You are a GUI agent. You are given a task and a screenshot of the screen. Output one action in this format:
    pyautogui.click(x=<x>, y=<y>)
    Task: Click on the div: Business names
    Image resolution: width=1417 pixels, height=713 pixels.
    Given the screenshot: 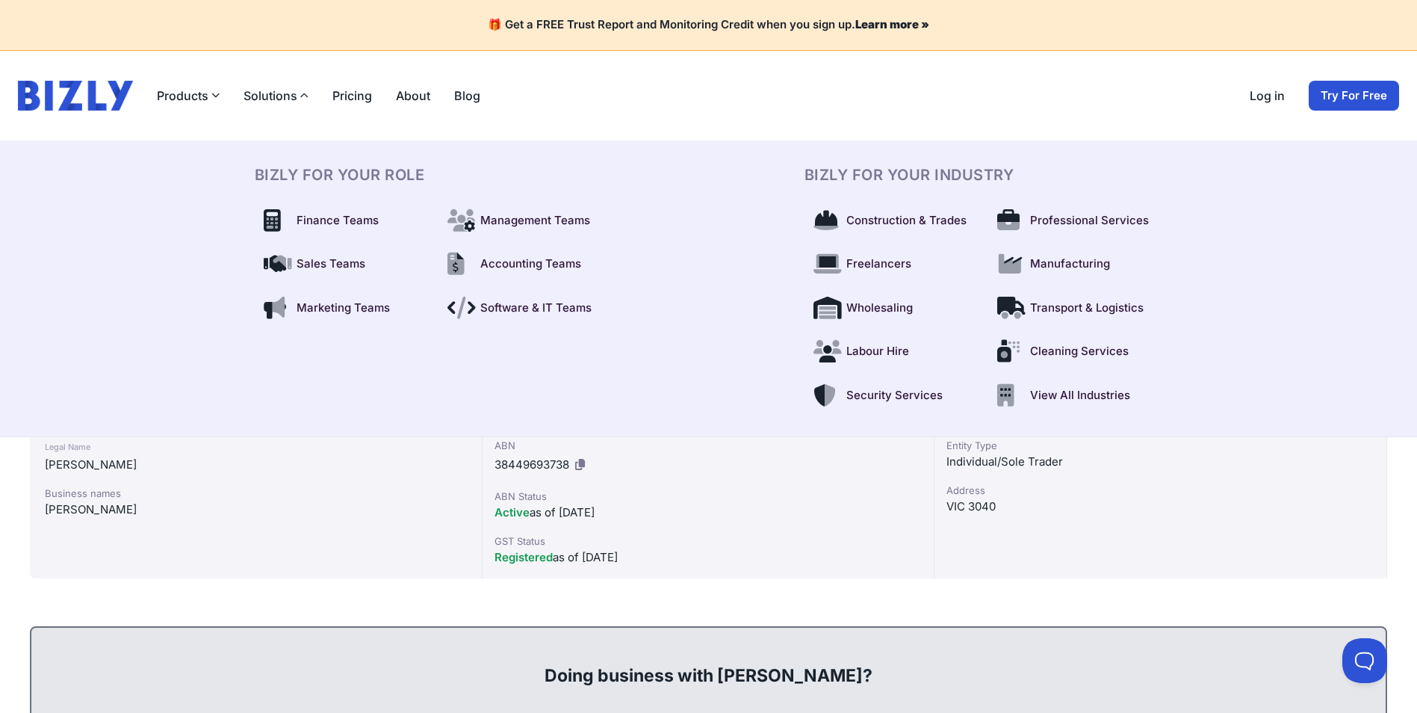 What is the action you would take?
    pyautogui.click(x=256, y=493)
    